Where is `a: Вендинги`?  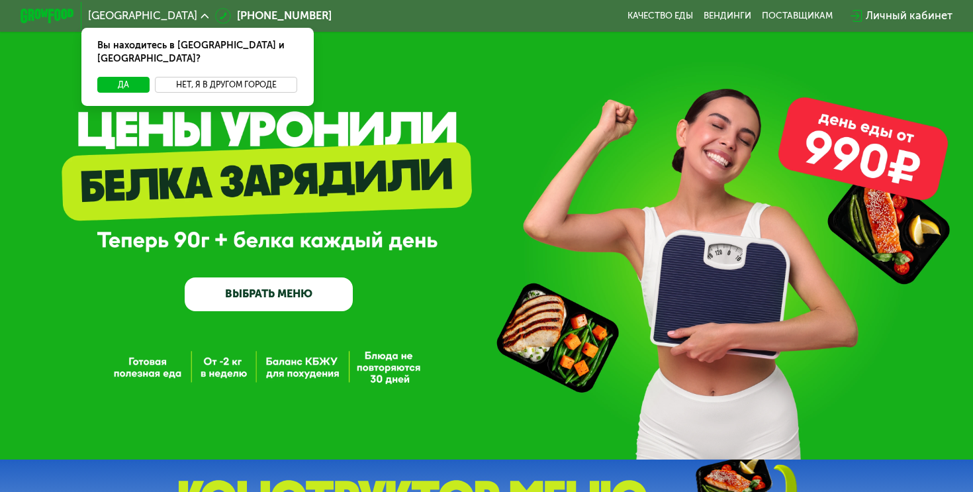 a: Вендинги is located at coordinates (727, 16).